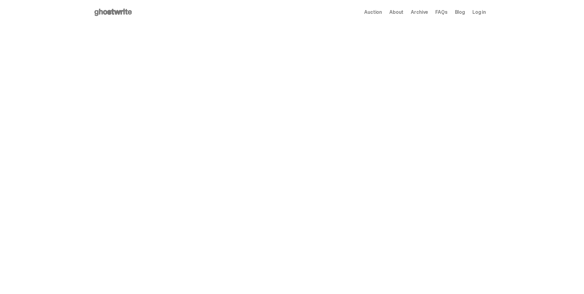  I want to click on span: Archive, so click(419, 12).